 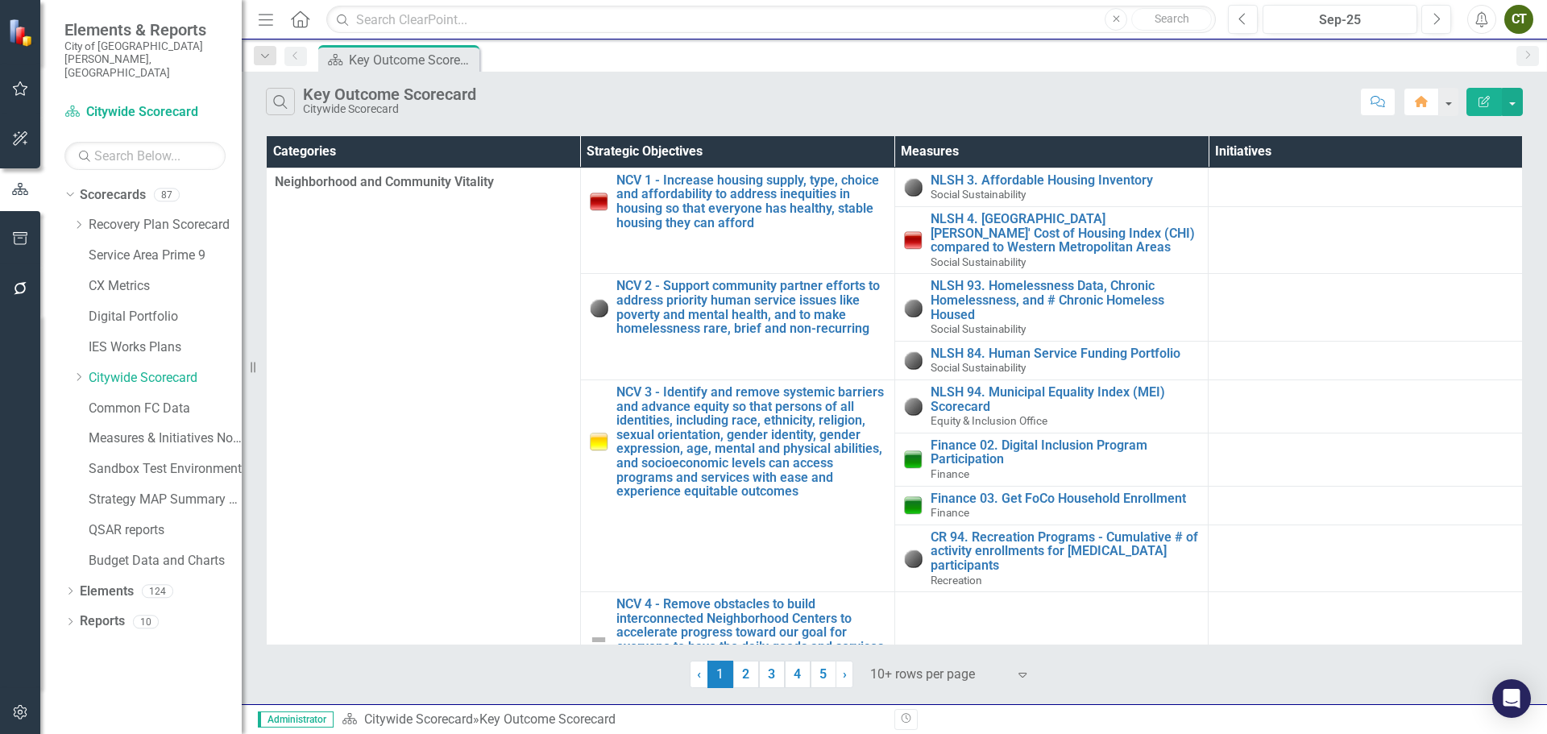 I want to click on a: 2, so click(x=746, y=674).